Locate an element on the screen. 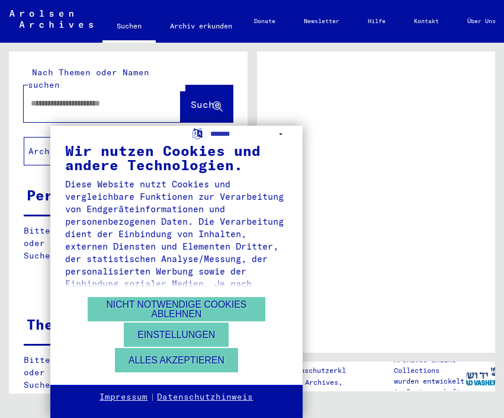  button: Alles akzeptieren is located at coordinates (177, 360).